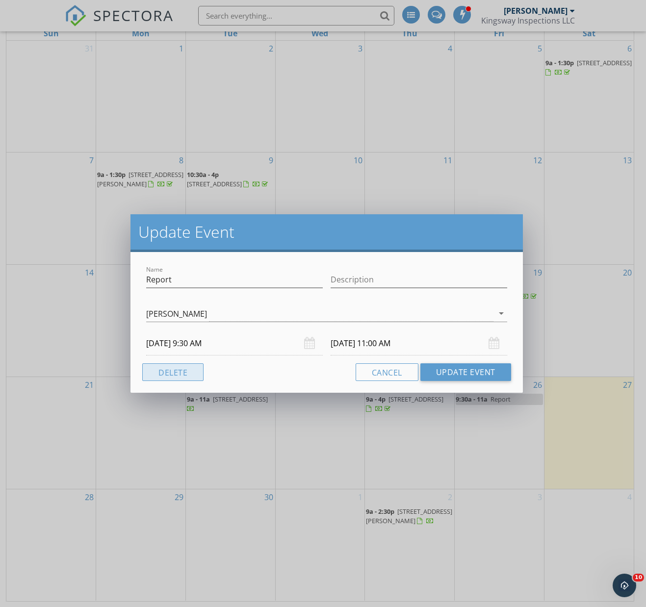  What do you see at coordinates (465, 372) in the screenshot?
I see `button: Update Event` at bounding box center [465, 372].